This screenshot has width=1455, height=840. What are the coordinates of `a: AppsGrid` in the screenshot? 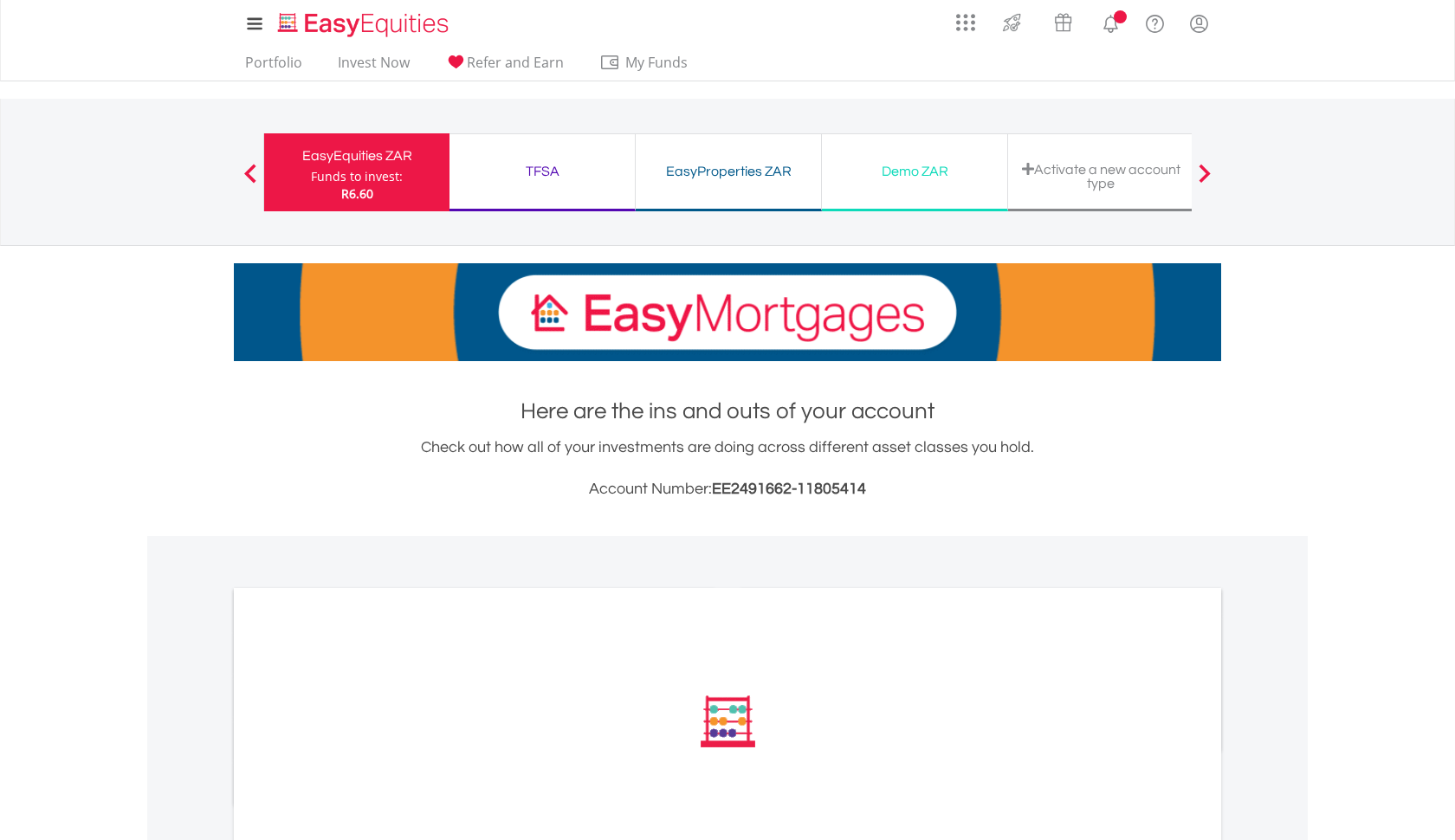 It's located at (966, 18).